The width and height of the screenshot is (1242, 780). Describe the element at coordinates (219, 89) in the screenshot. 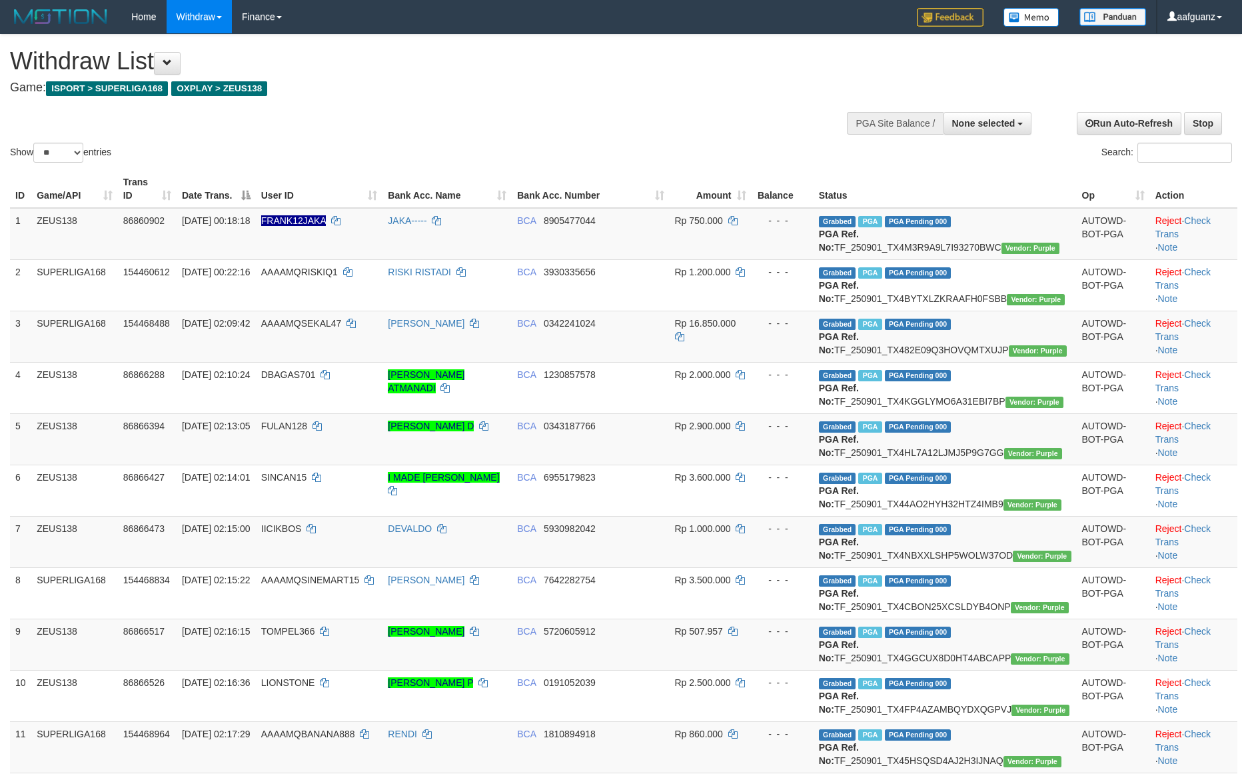

I see `span: OXPLAY > ZEUS138` at that location.